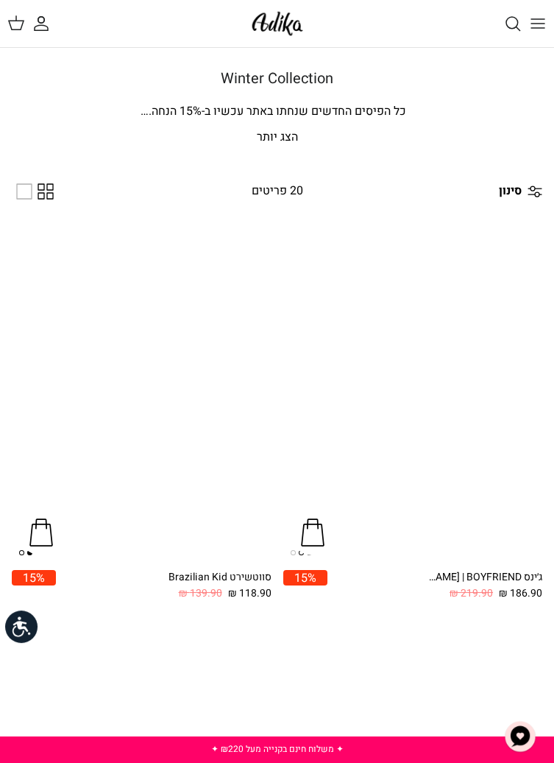 Image resolution: width=554 pixels, height=763 pixels. What do you see at coordinates (510, 191) in the screenshot?
I see `span: סינון` at bounding box center [510, 191].